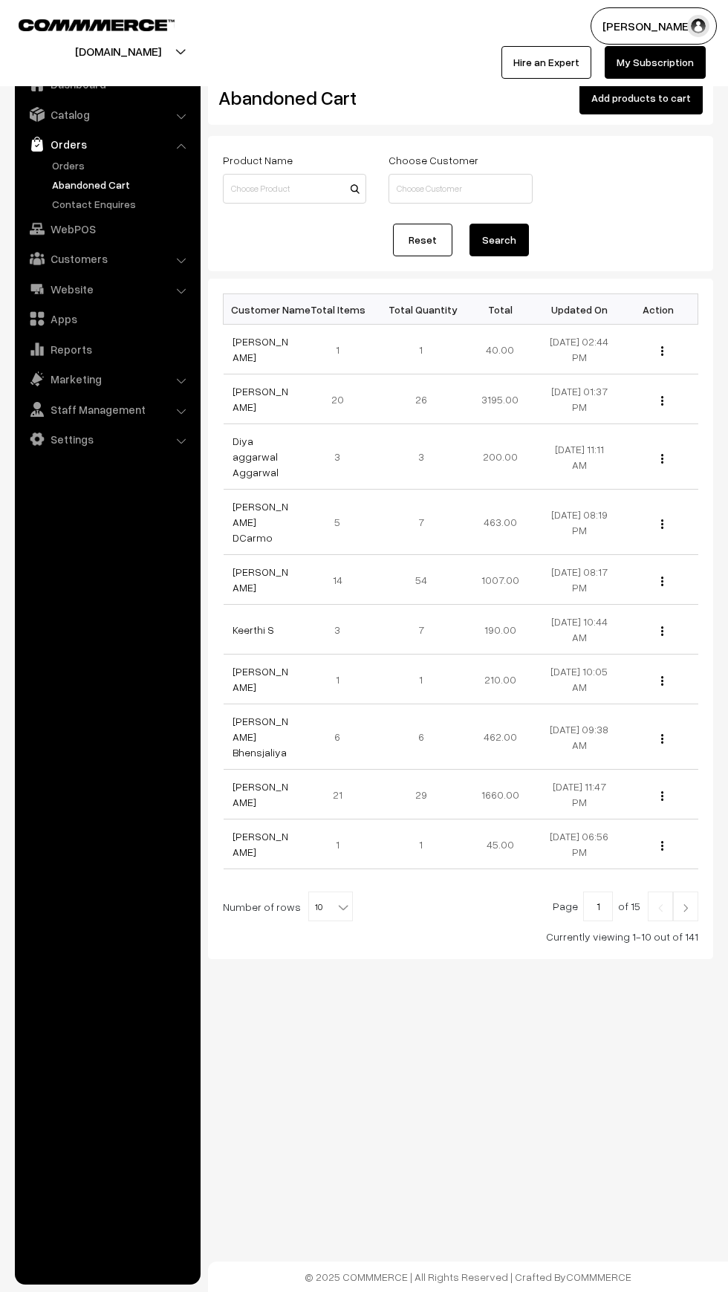 Image resolution: width=728 pixels, height=1292 pixels. I want to click on td: 210.00, so click(500, 679).